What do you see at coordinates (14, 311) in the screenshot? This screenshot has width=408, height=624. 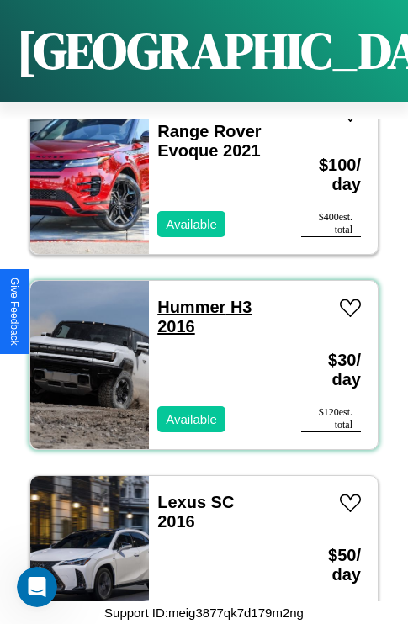 I see `div: Give Feedback` at bounding box center [14, 311].